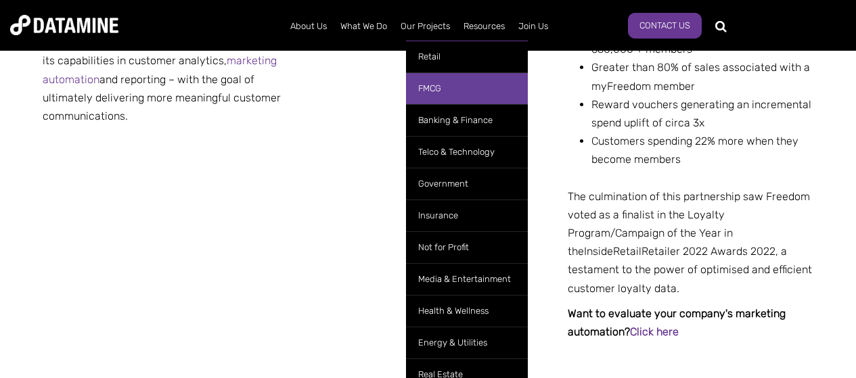  Describe the element at coordinates (664, 26) in the screenshot. I see `a: Contact Us` at that location.